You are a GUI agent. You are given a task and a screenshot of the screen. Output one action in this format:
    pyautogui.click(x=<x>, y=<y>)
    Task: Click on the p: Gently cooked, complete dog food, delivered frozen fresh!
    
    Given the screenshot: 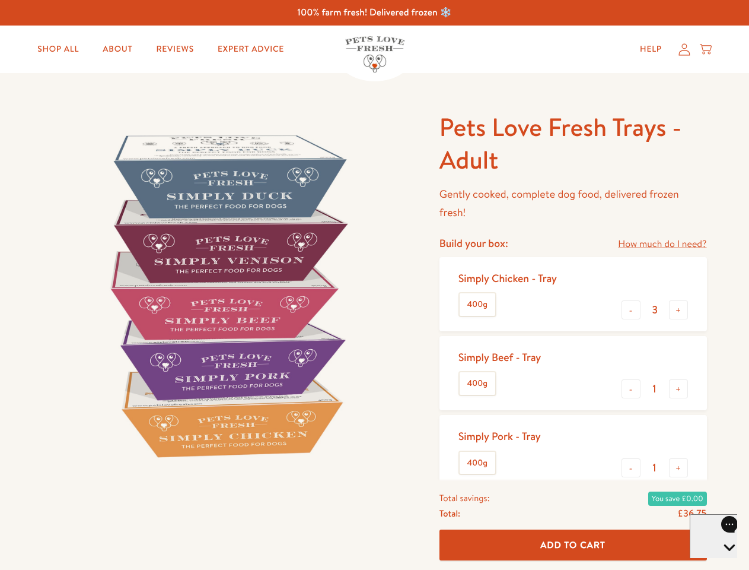 What is the action you would take?
    pyautogui.click(x=573, y=203)
    